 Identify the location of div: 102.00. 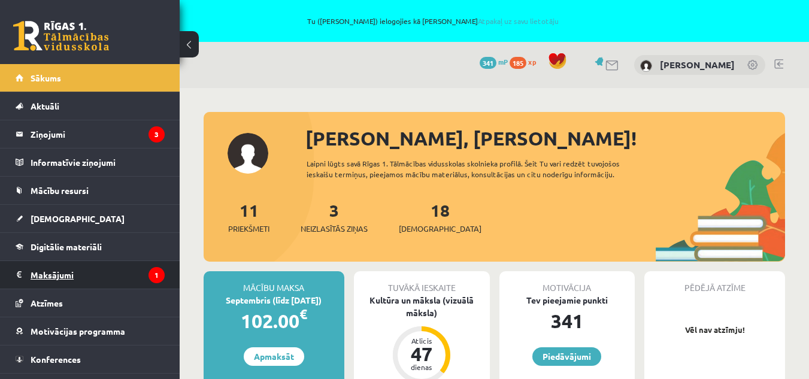
(274, 321).